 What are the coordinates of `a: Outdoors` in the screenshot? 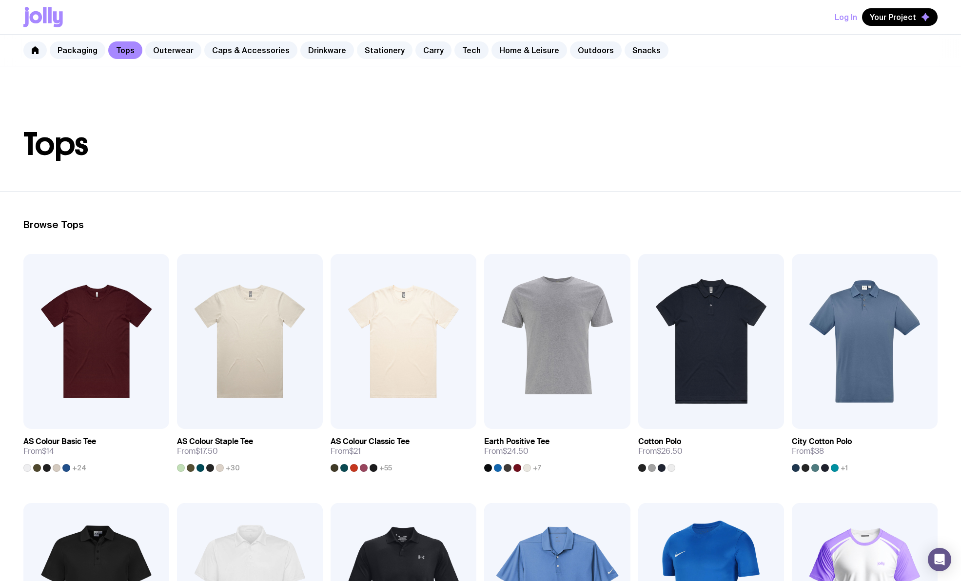 It's located at (596, 50).